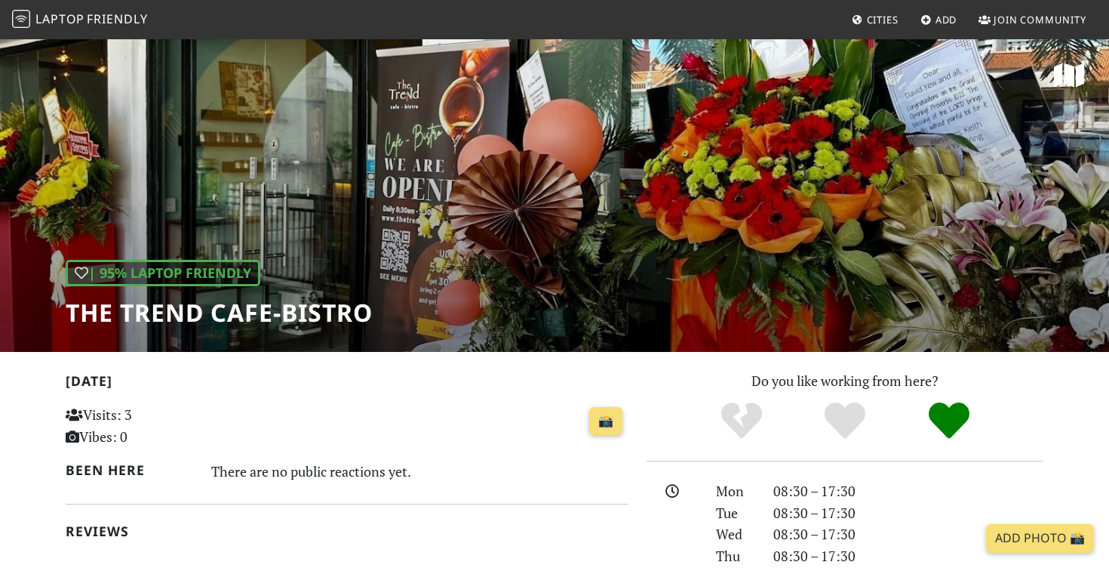 This screenshot has width=1109, height=568. What do you see at coordinates (420, 471) in the screenshot?
I see `div: There are no public reactions yet.` at bounding box center [420, 471].